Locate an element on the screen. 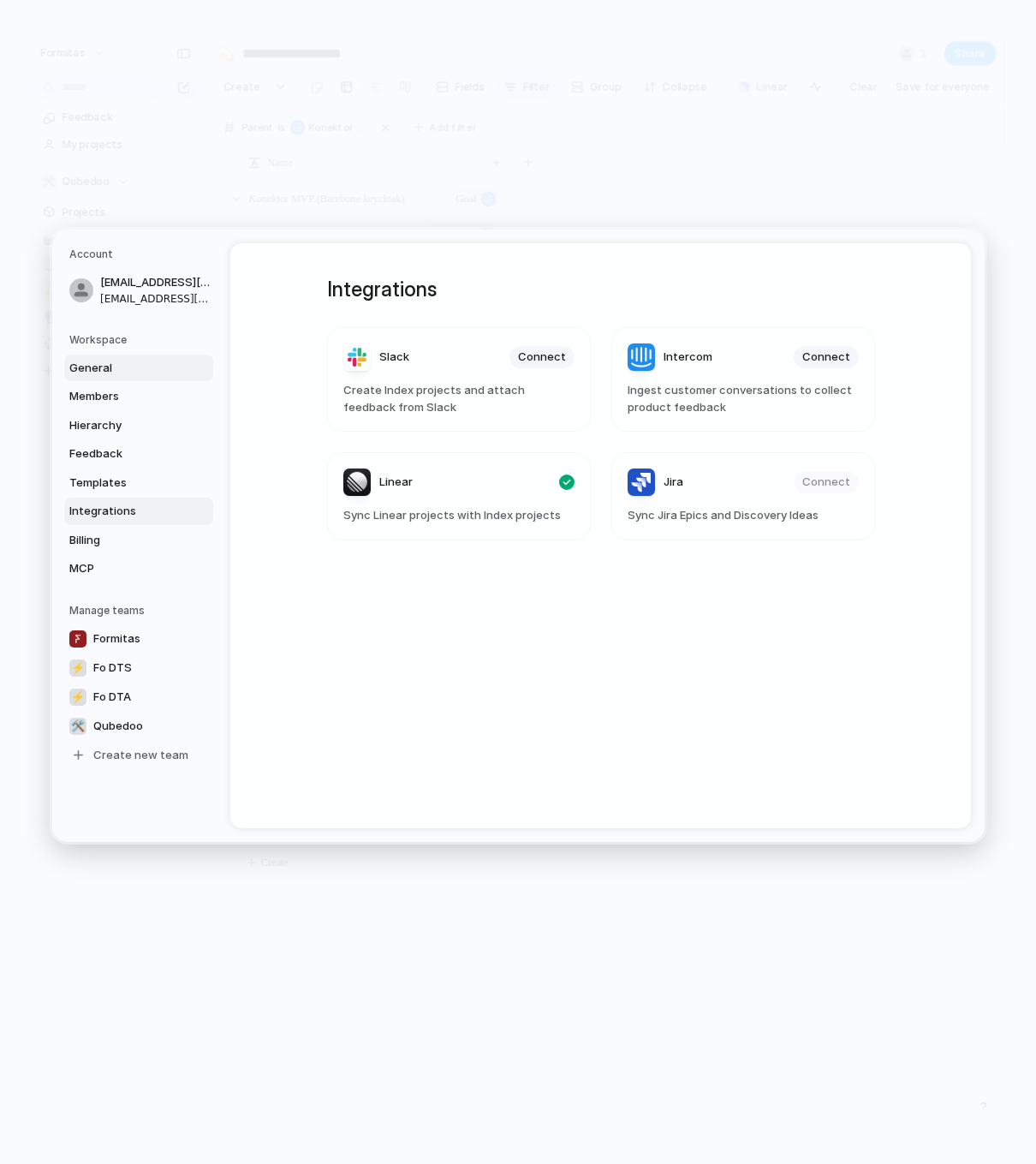  a: Hierarchy is located at coordinates (139, 425).